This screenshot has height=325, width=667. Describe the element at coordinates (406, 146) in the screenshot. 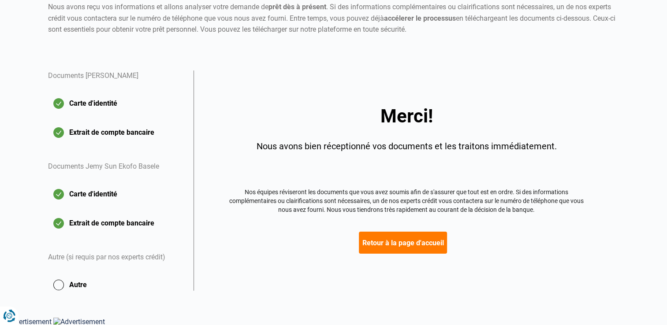

I see `div: Nous avons bien réceptionné vos documents et les traitons immédiatement.` at that location.